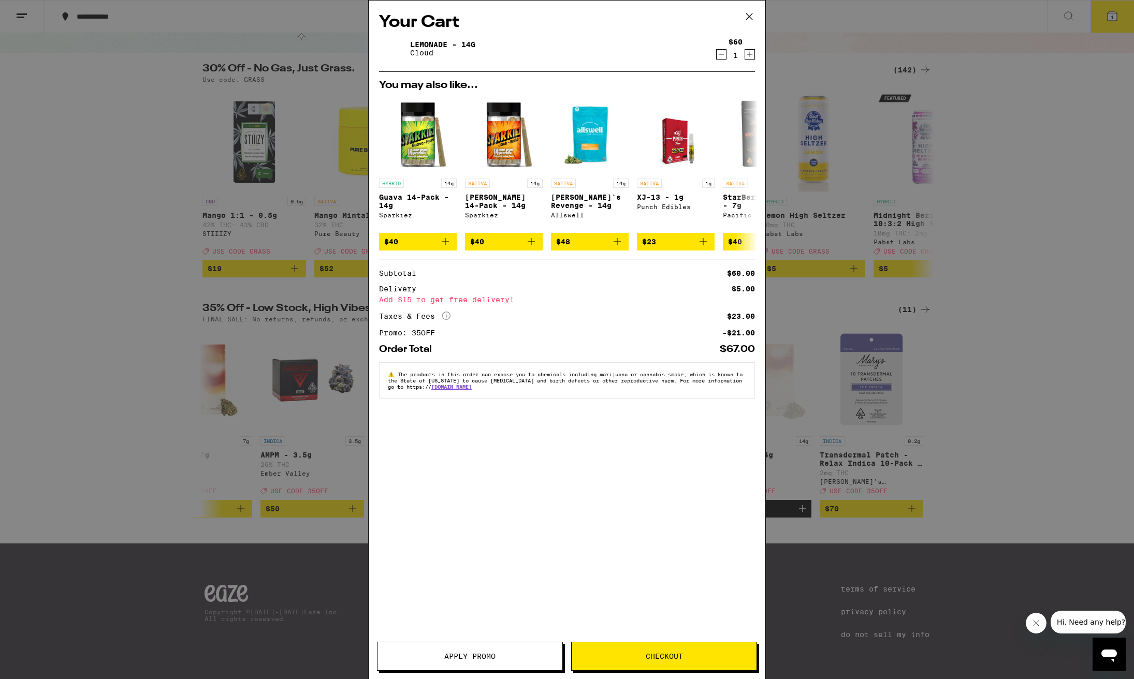 The height and width of the screenshot is (679, 1134). Describe the element at coordinates (664, 657) in the screenshot. I see `span: Checkout` at that location.